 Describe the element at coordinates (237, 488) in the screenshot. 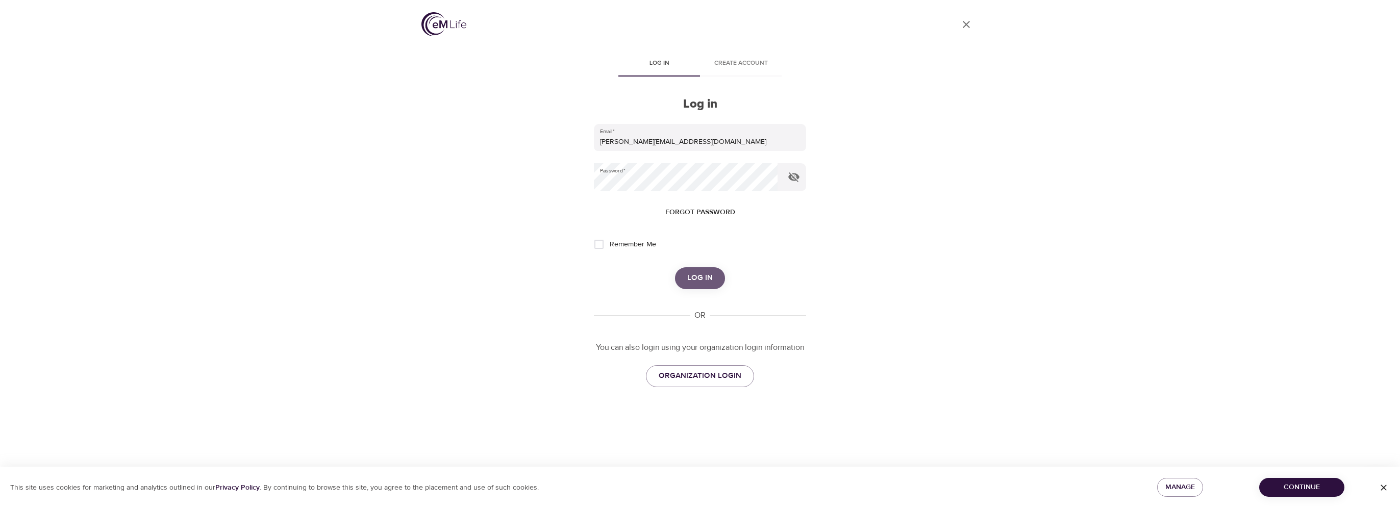

I see `b: Privacy Policy` at that location.